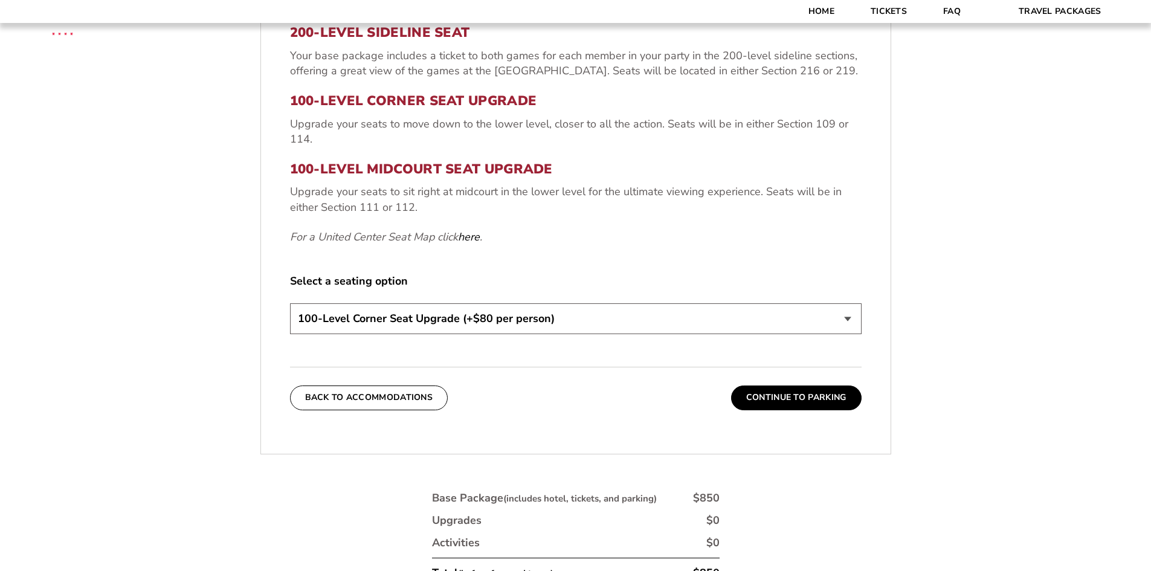 This screenshot has height=571, width=1151. What do you see at coordinates (576, 169) in the screenshot?
I see `h3: 100-Level Midcourt Seat Upgrade` at bounding box center [576, 169].